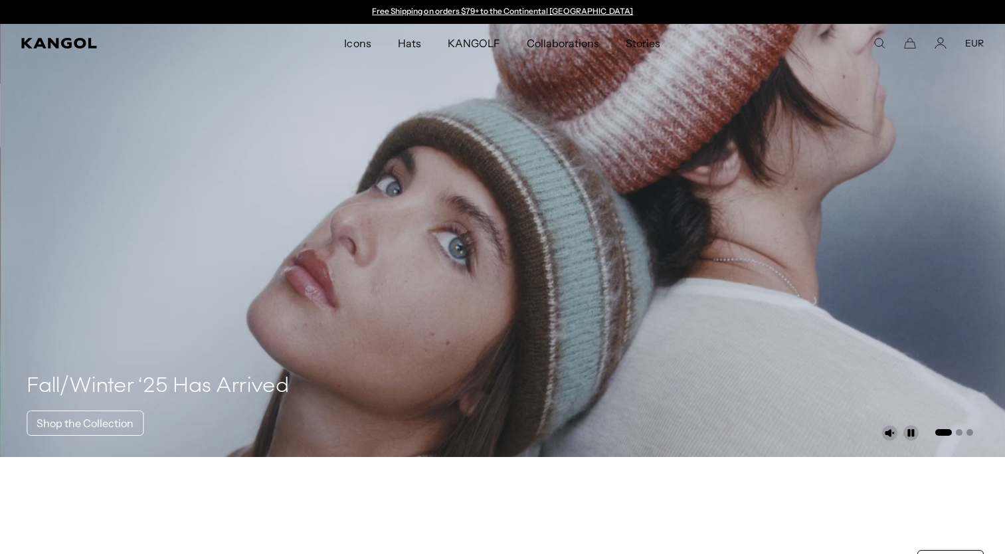 The height and width of the screenshot is (554, 1005). I want to click on span: Hats, so click(409, 43).